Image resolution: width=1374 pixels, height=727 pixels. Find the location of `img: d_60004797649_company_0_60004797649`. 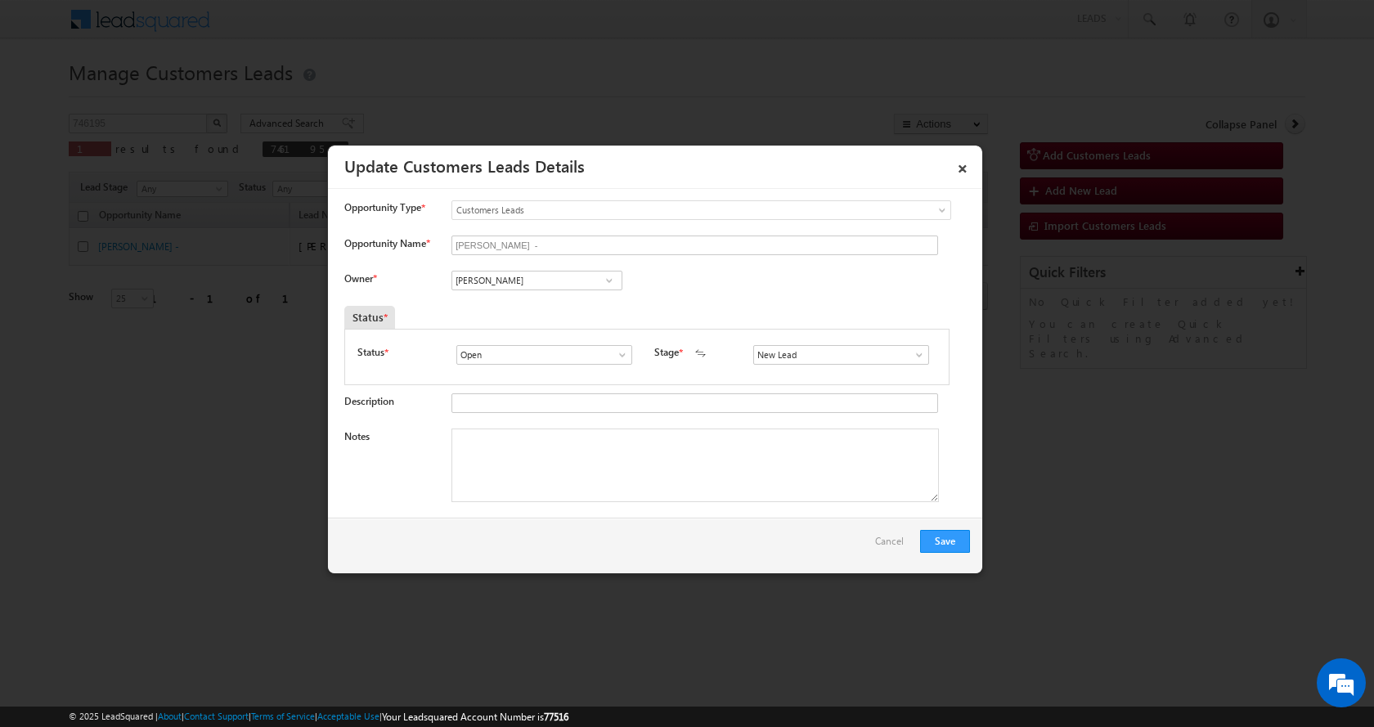

img: d_60004797649_company_0_60004797649 is located at coordinates (48, 97).